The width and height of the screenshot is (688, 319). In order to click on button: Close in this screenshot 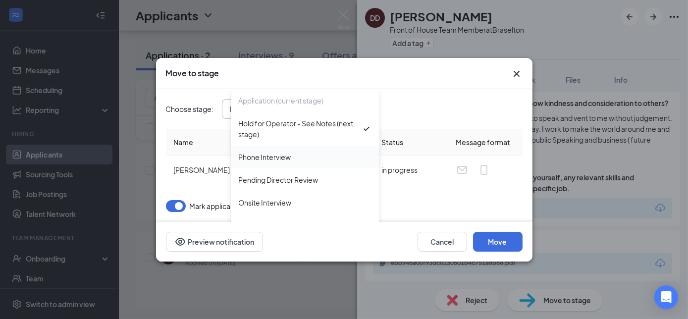, I will do `click(517, 74)`.